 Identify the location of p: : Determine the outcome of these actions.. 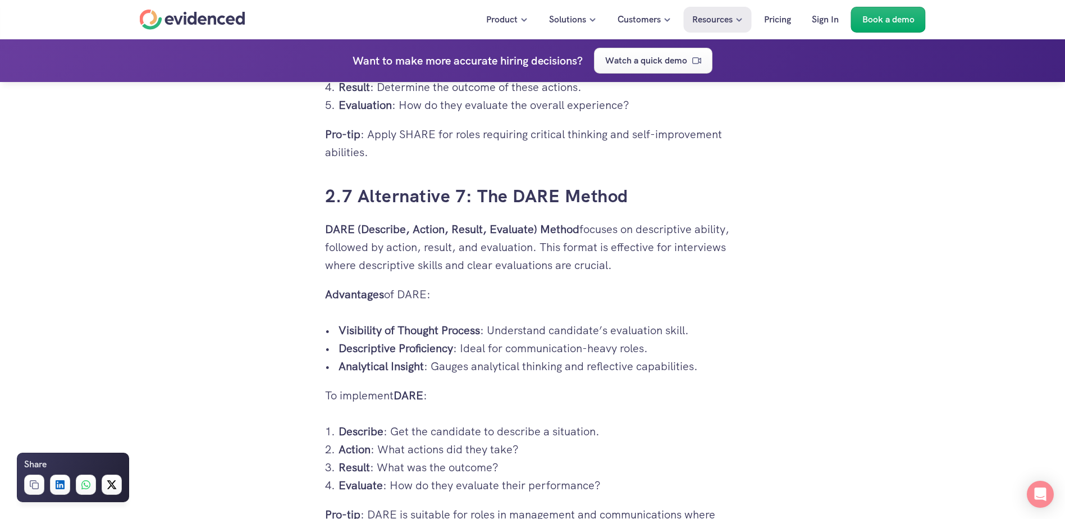
(540, 87).